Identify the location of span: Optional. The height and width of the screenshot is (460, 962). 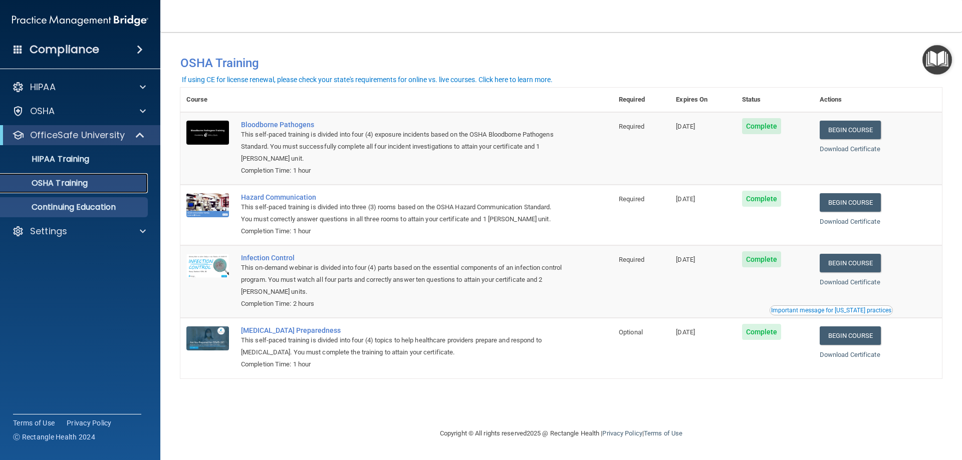
(631, 332).